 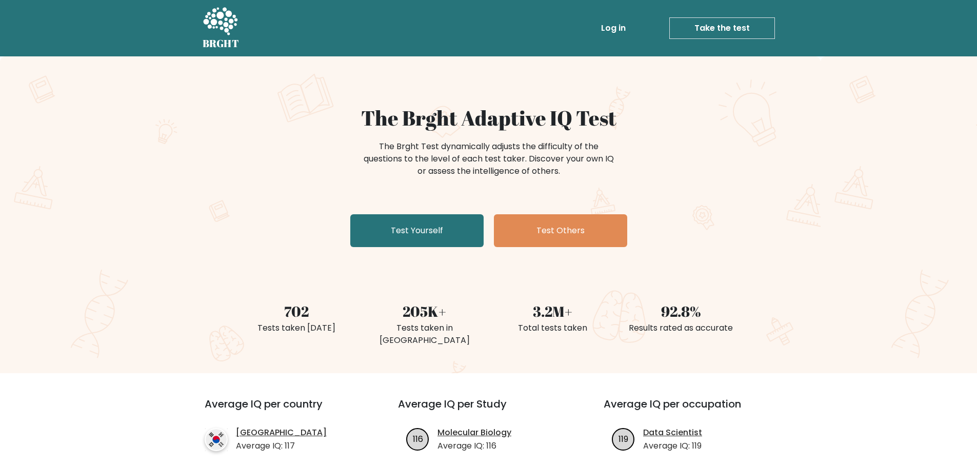 I want to click on div: 92.8%, so click(x=681, y=311).